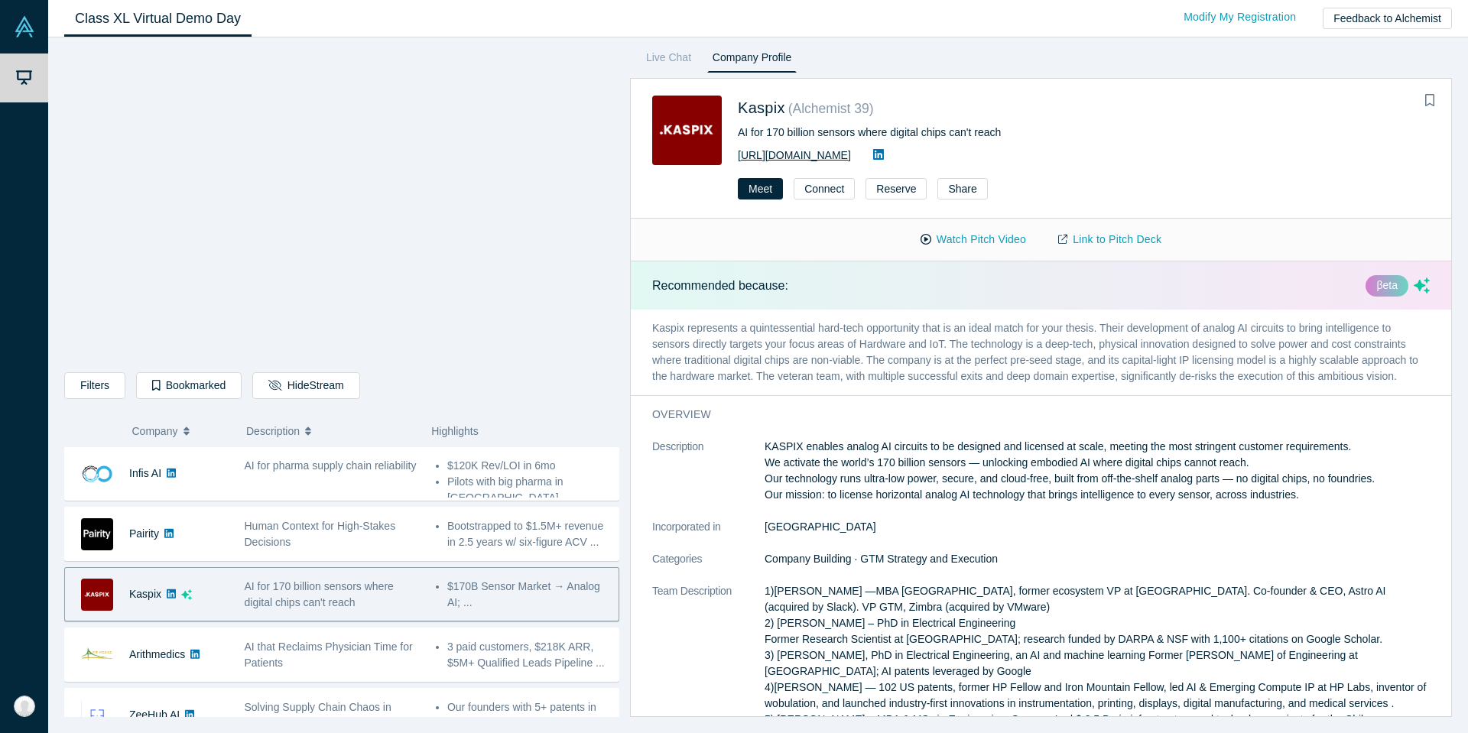 The image size is (1468, 733). Describe the element at coordinates (189, 385) in the screenshot. I see `button: Bookmarked` at that location.